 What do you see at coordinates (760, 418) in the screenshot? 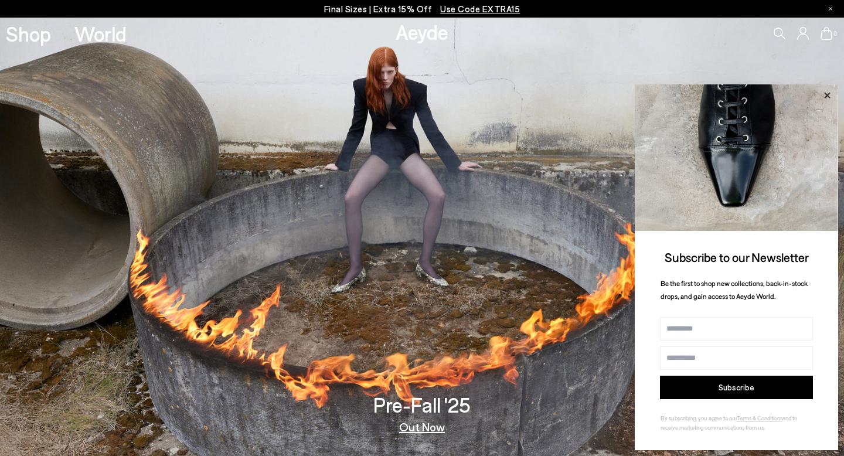
I see `a: Terms & Conditions` at bounding box center [760, 418].